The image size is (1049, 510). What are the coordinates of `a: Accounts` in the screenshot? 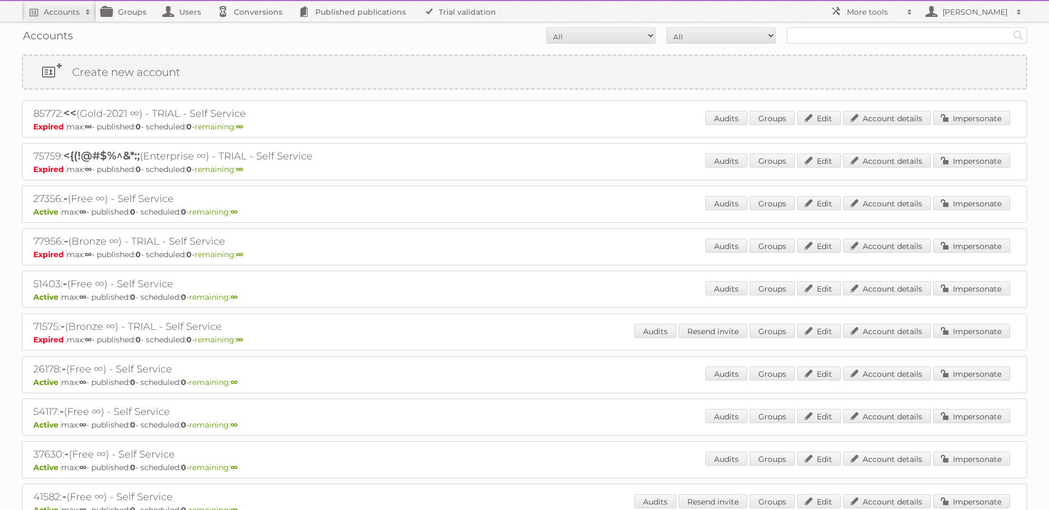 It's located at (59, 11).